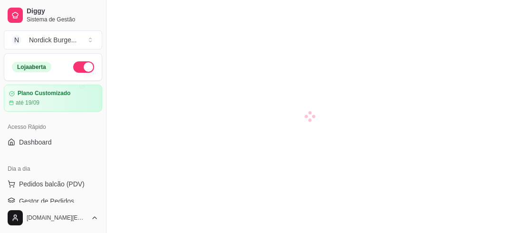 The height and width of the screenshot is (233, 513). What do you see at coordinates (44, 93) in the screenshot?
I see `article: Plano Customizado` at bounding box center [44, 93].